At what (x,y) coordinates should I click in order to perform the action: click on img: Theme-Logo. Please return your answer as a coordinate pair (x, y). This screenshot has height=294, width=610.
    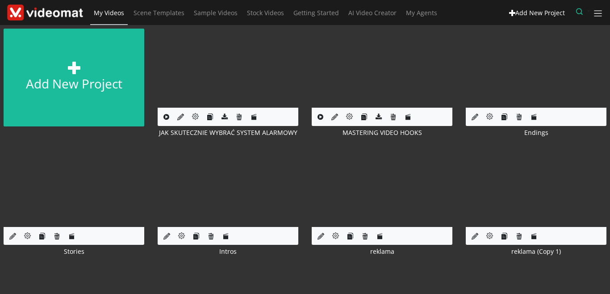
    Looking at the image, I should click on (45, 12).